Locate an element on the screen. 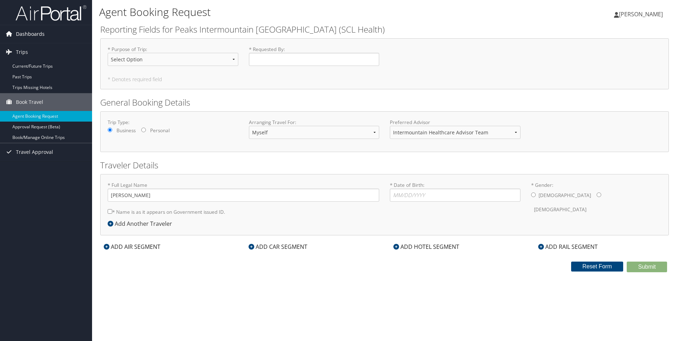 This screenshot has height=341, width=677. h5: * Denotes required field is located at coordinates (385, 79).